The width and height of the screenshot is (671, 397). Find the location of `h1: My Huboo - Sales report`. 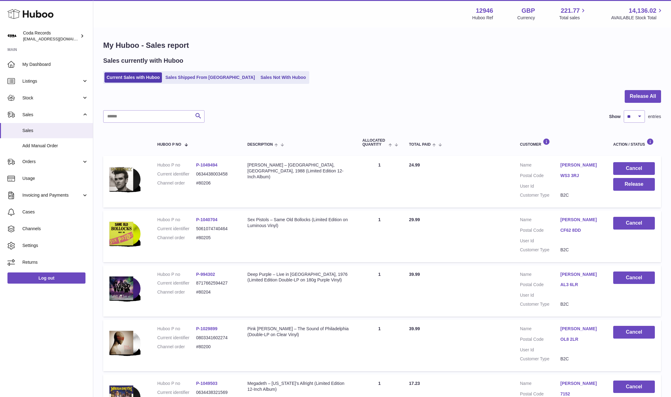

h1: My Huboo - Sales report is located at coordinates (382, 45).